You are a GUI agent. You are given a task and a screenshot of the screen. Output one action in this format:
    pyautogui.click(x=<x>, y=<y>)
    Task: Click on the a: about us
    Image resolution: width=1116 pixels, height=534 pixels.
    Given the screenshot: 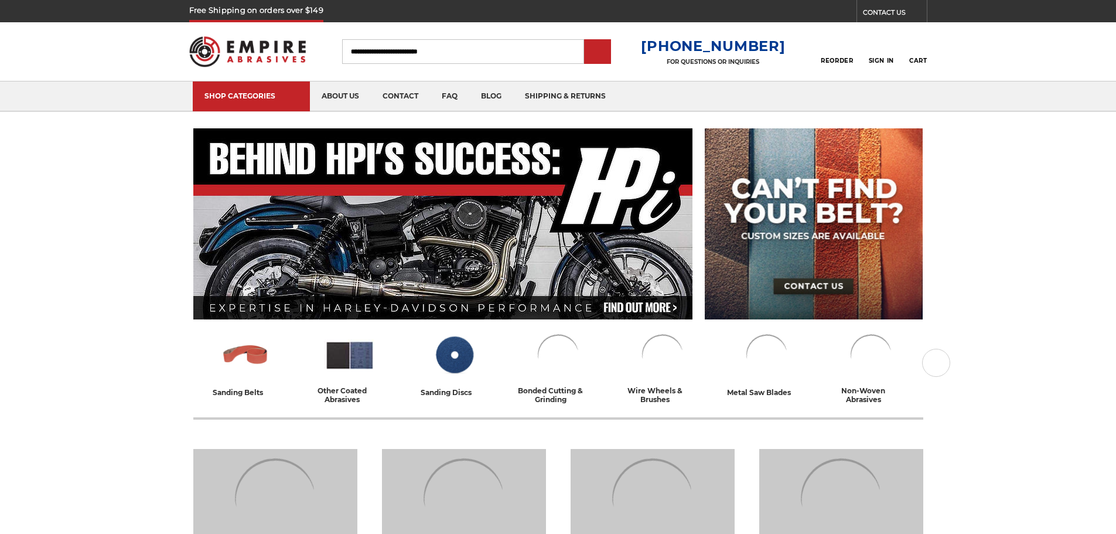 What is the action you would take?
    pyautogui.click(x=340, y=96)
    